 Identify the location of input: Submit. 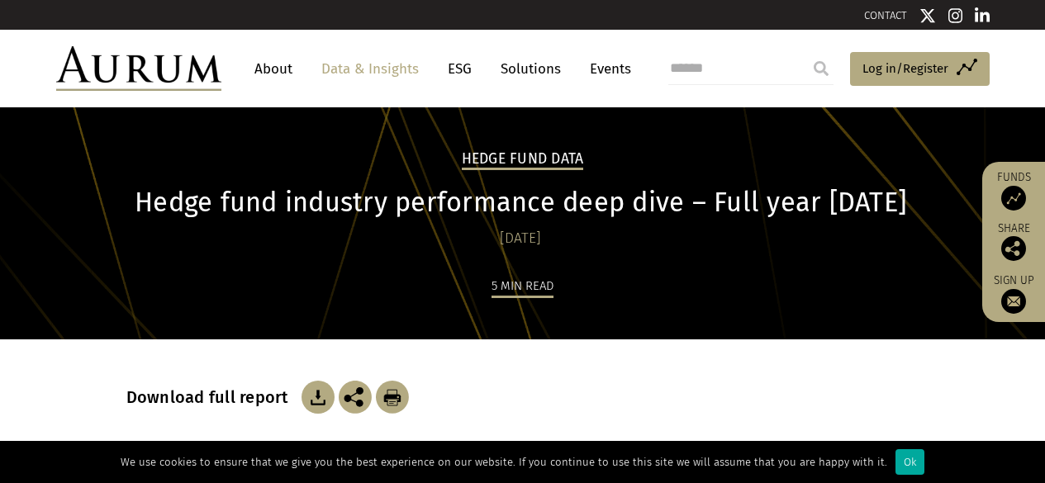
(821, 69).